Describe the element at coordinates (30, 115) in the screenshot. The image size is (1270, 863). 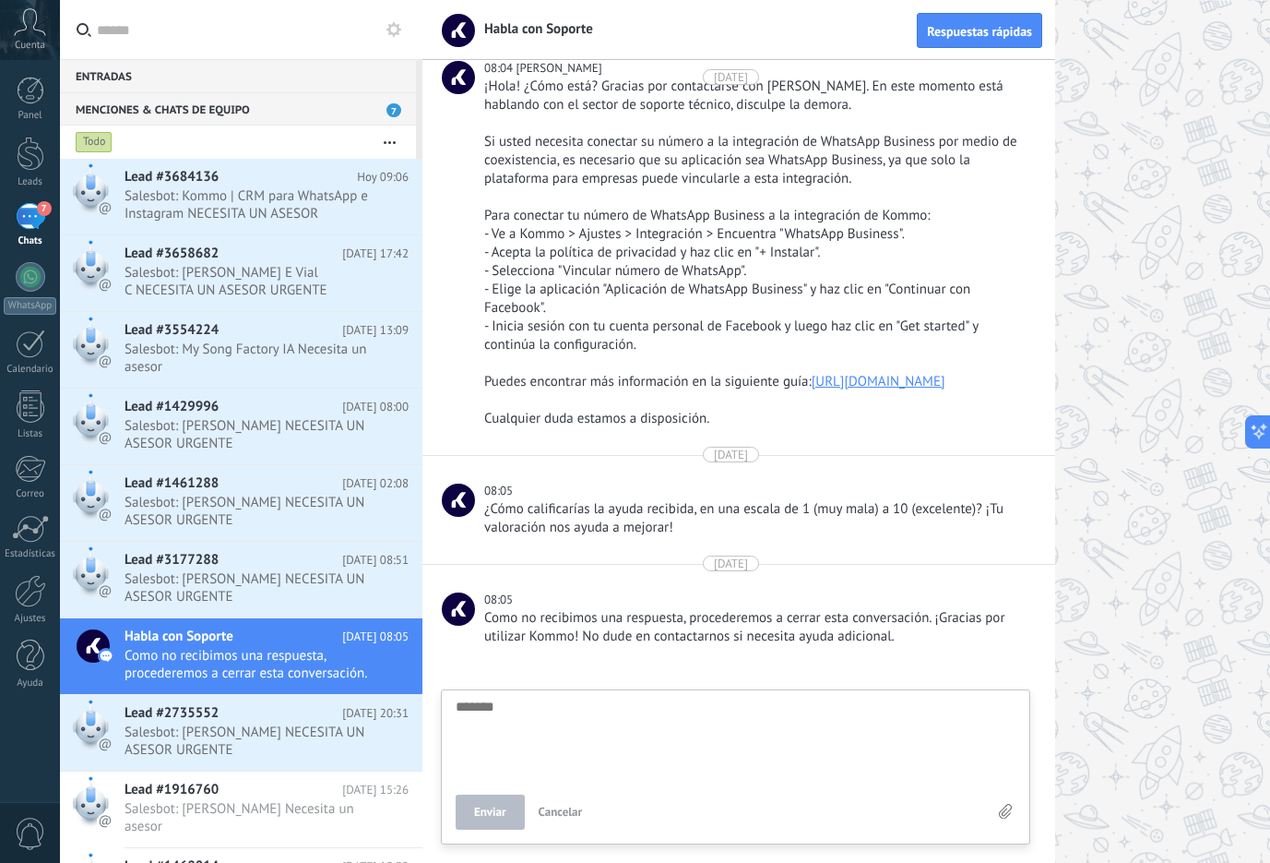
I see `div: Panel` at that location.